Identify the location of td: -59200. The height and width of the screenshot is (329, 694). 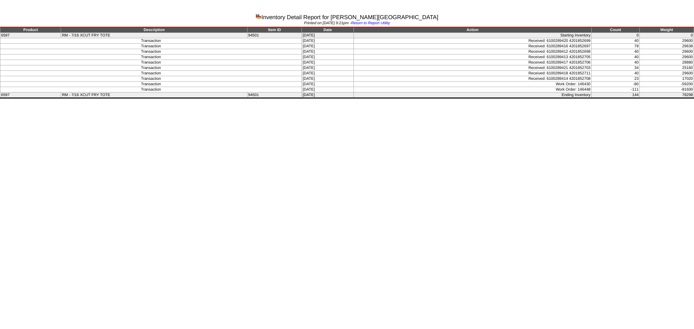
(667, 84).